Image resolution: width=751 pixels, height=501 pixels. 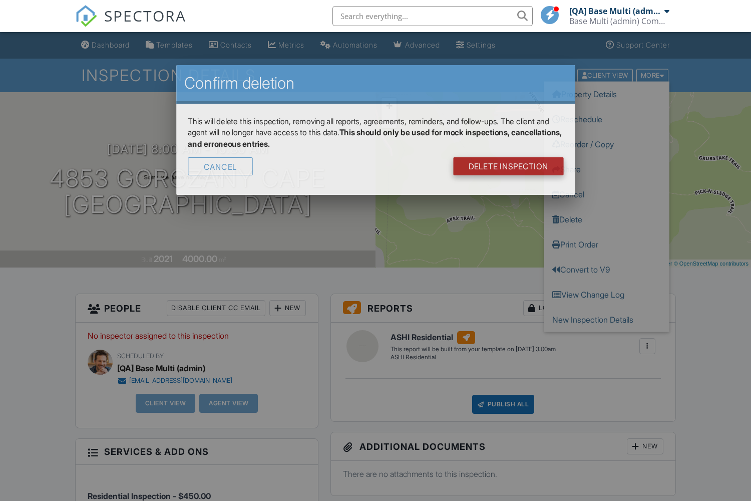 What do you see at coordinates (433, 16) in the screenshot?
I see `input: Search everything...` at bounding box center [433, 16].